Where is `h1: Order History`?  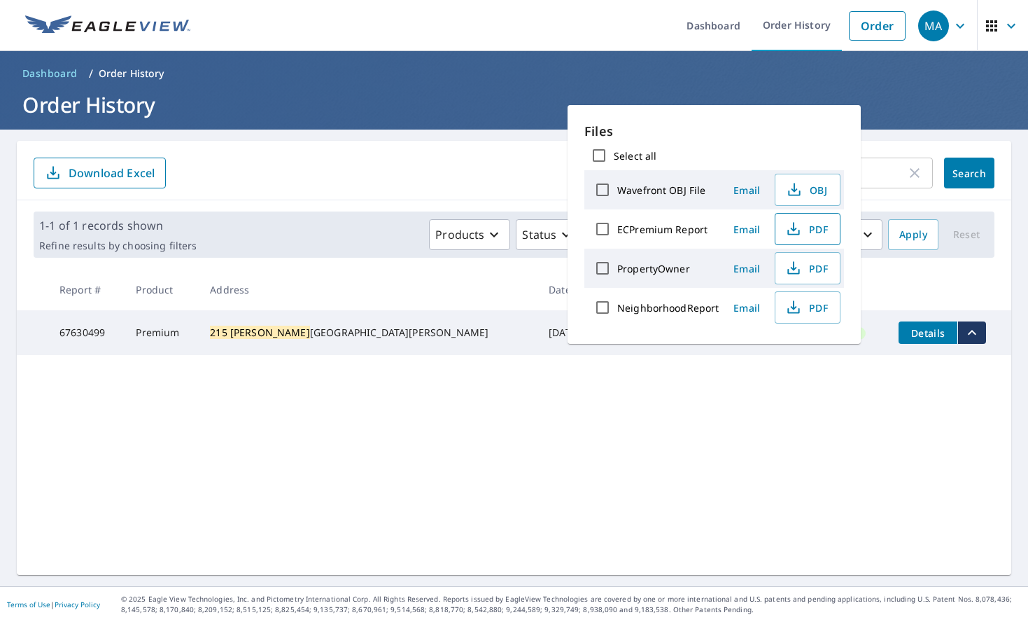 h1: Order History is located at coordinates (514, 104).